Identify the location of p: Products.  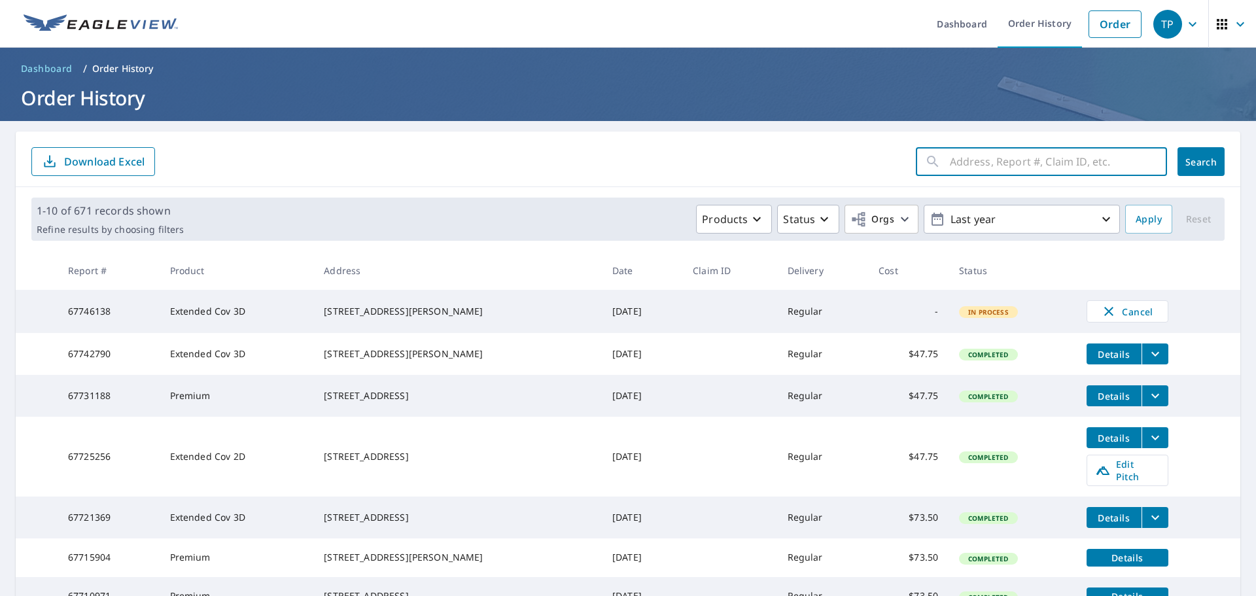
(725, 219).